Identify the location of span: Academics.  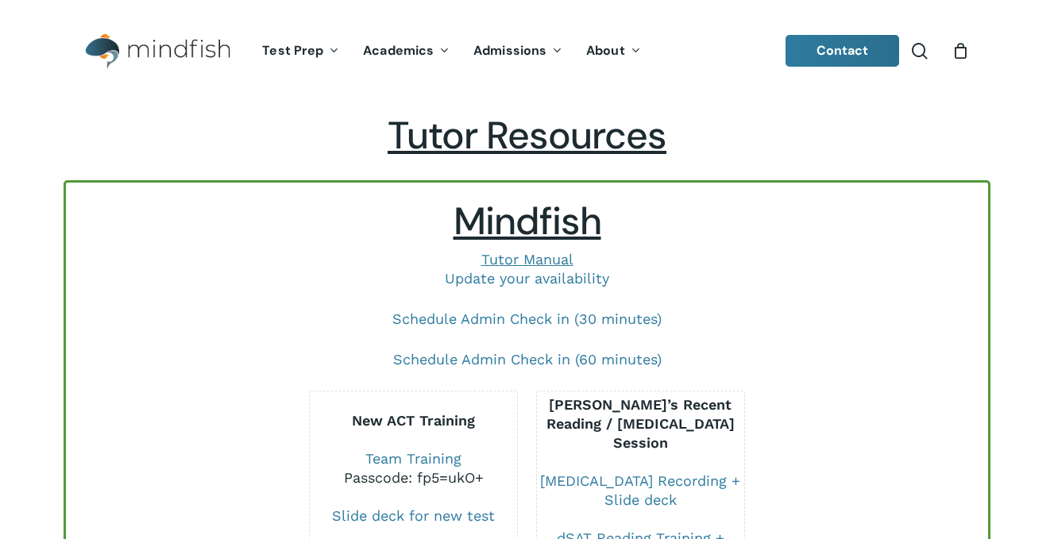
(398, 50).